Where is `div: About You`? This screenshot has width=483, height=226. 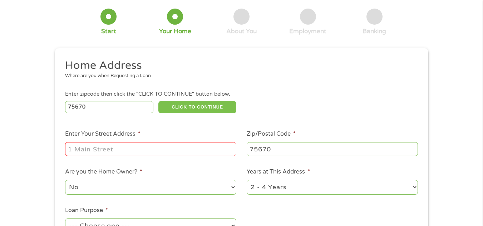 div: About You is located at coordinates (241, 31).